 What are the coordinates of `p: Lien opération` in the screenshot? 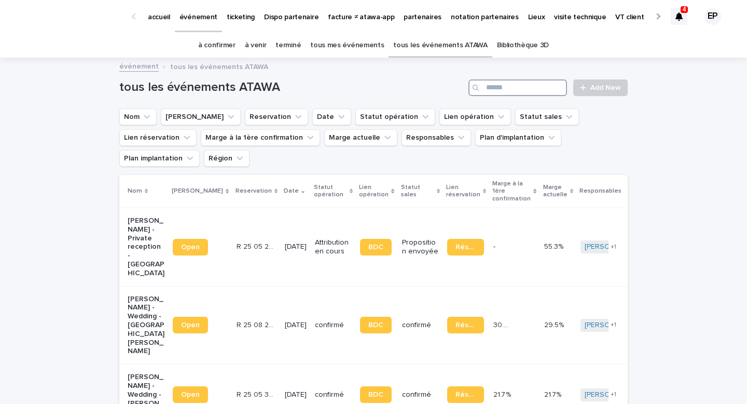 It's located at (374, 191).